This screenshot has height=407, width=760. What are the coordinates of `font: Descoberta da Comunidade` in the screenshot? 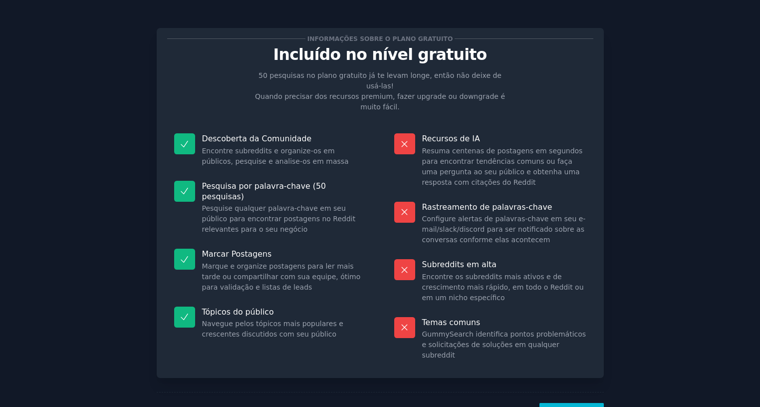 It's located at (257, 138).